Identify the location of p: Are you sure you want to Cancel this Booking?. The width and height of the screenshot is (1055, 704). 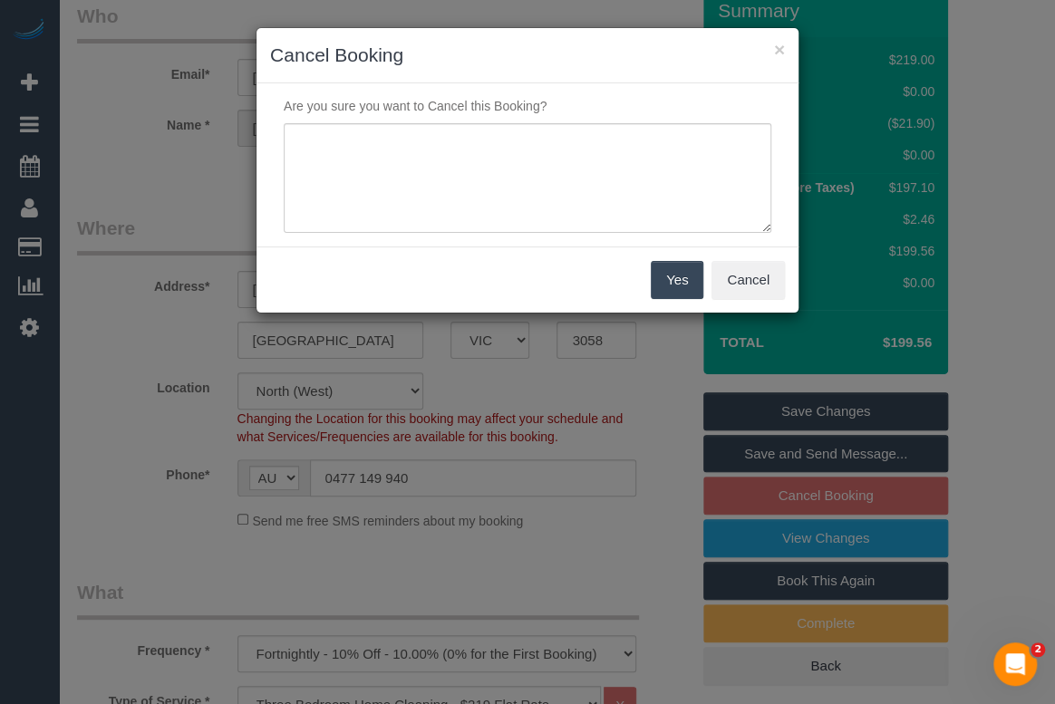
(528, 106).